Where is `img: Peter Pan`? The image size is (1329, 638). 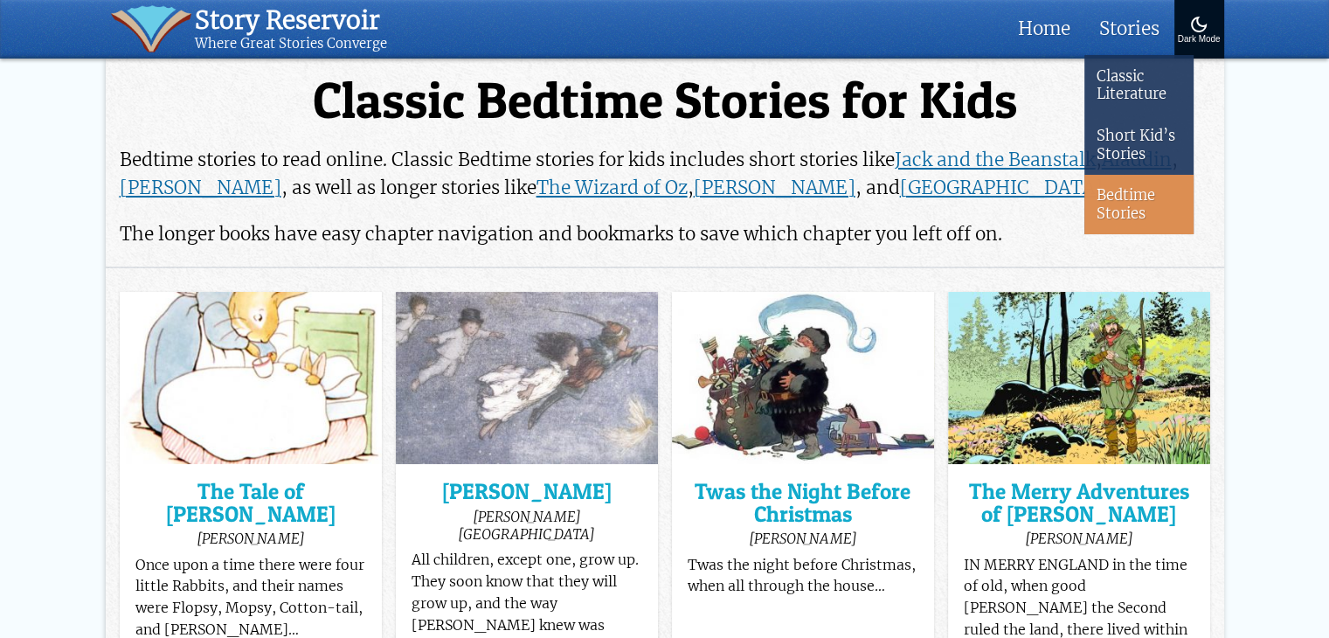
img: Peter Pan is located at coordinates (527, 378).